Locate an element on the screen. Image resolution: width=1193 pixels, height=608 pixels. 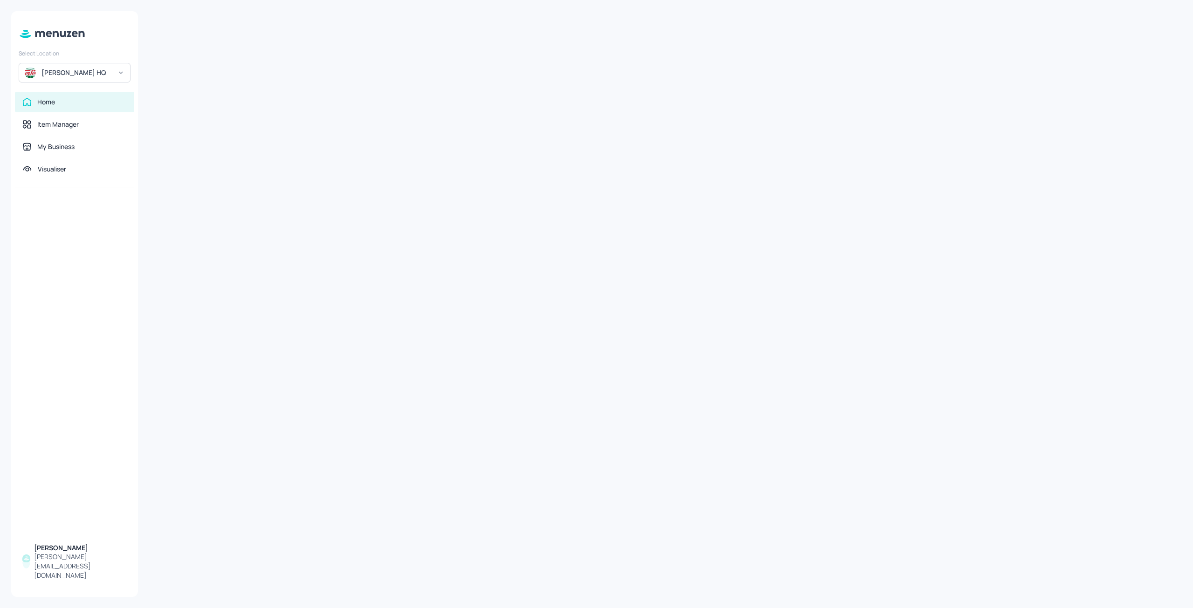
div: Item Manager is located at coordinates (58, 124).